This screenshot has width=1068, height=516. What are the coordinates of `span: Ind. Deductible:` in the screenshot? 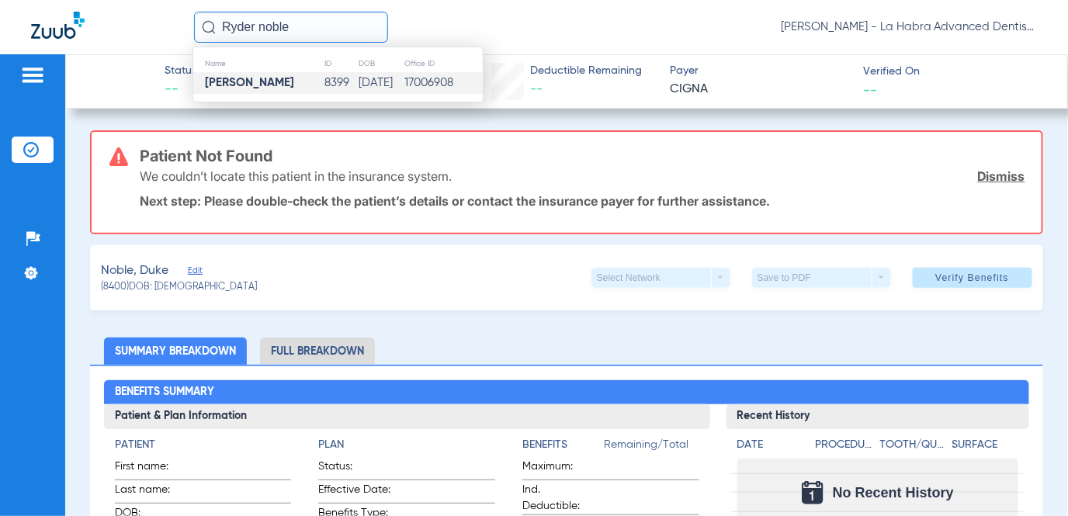 It's located at (560, 498).